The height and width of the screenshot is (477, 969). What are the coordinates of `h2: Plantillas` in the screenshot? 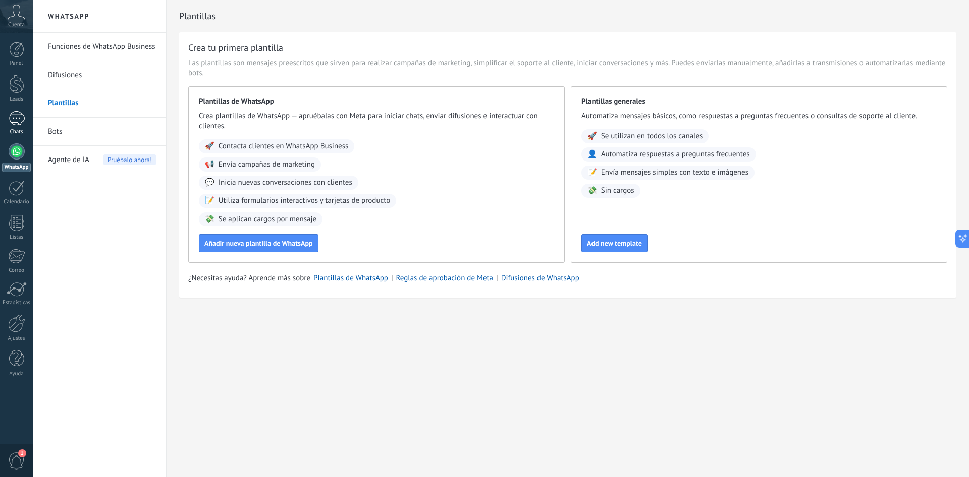 It's located at (568, 16).